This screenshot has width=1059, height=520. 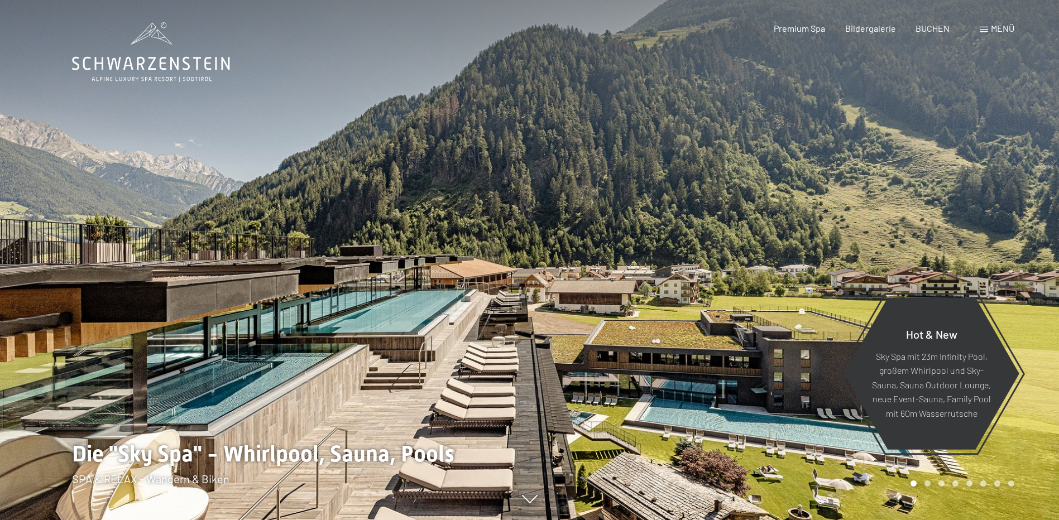 I want to click on a: Bildergalerie, so click(x=870, y=28).